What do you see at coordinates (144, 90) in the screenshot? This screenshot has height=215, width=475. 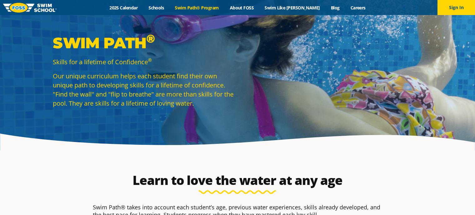 I see `p: Our unique curriculum helps each student find their own unique path to developing skills for a li...` at bounding box center [144, 90].